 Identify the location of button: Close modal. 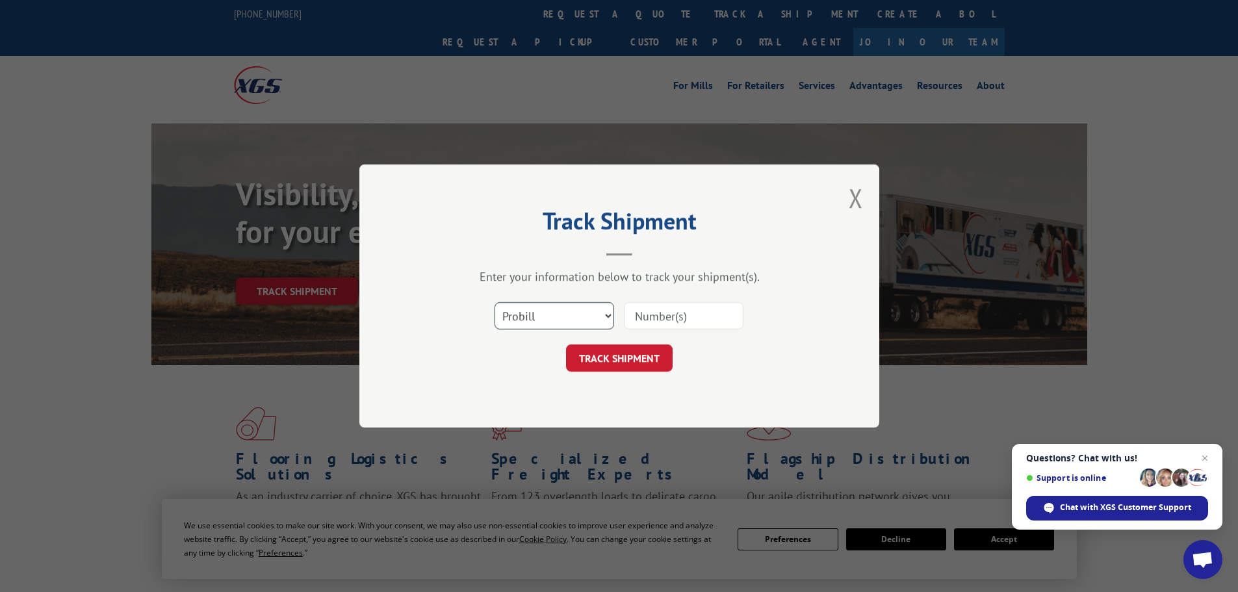
(856, 198).